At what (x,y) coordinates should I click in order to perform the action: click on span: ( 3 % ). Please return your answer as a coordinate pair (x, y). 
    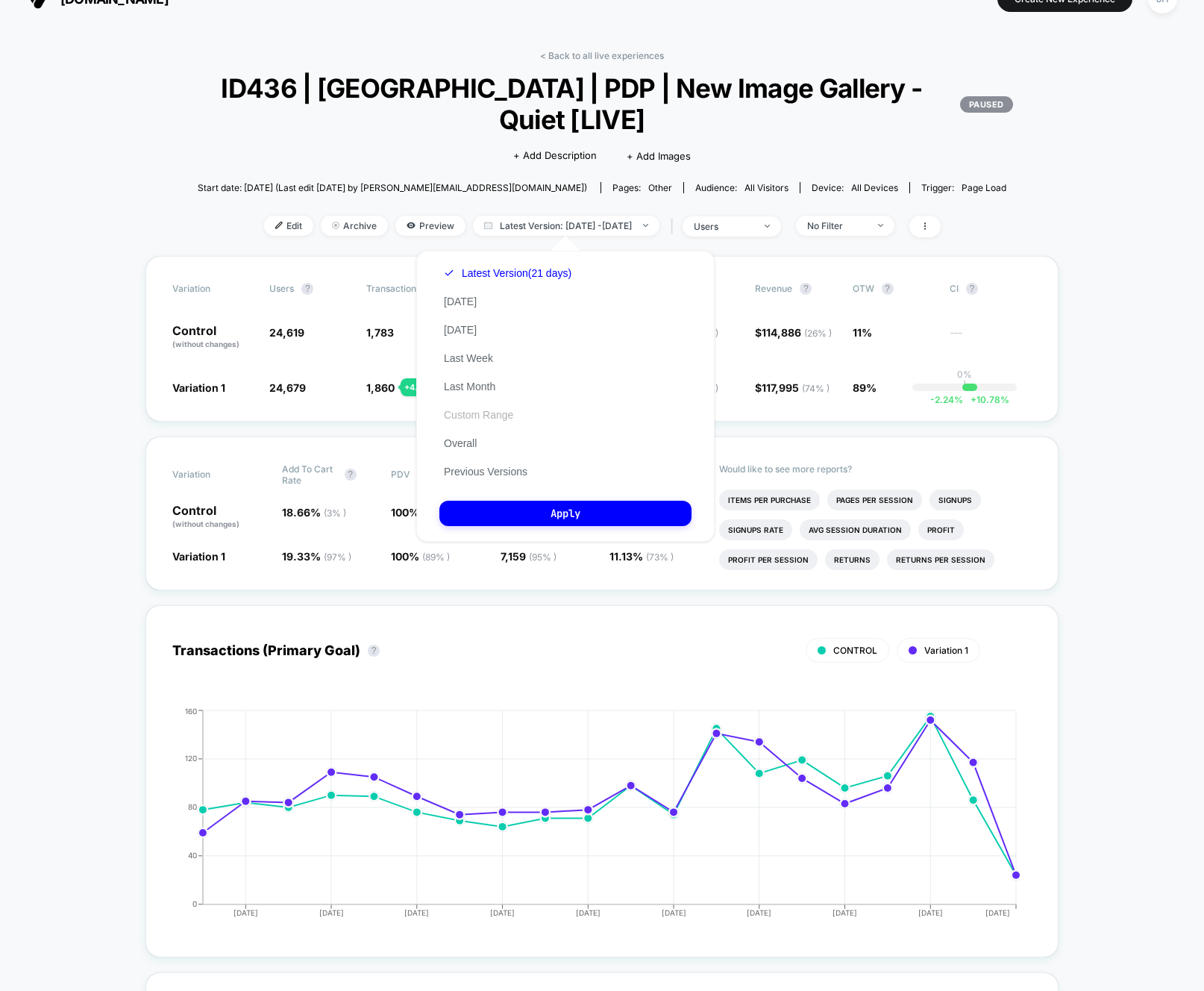
    Looking at the image, I should click on (335, 513).